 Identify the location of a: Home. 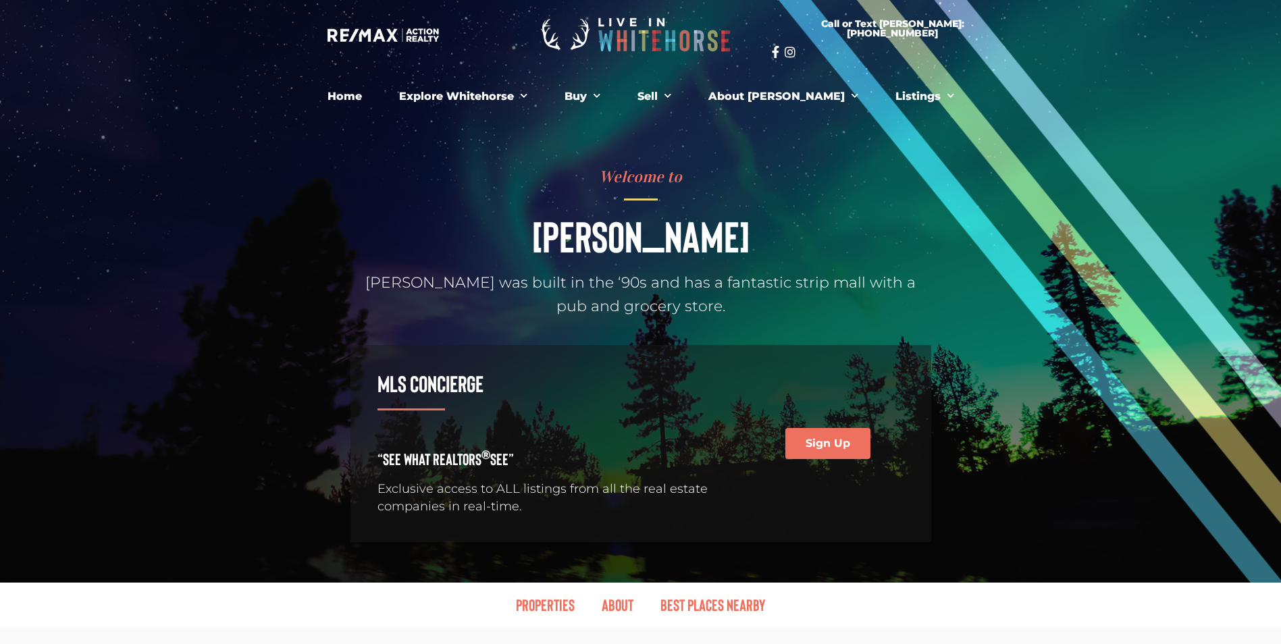
(344, 97).